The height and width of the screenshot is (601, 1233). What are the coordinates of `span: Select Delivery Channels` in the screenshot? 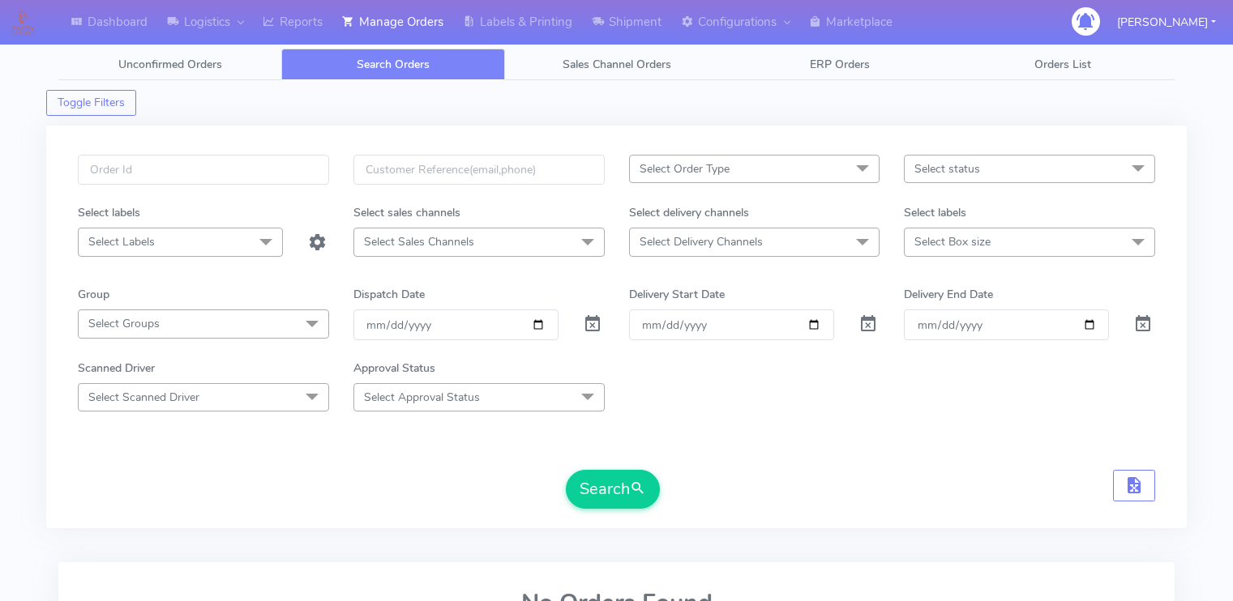 It's located at (701, 241).